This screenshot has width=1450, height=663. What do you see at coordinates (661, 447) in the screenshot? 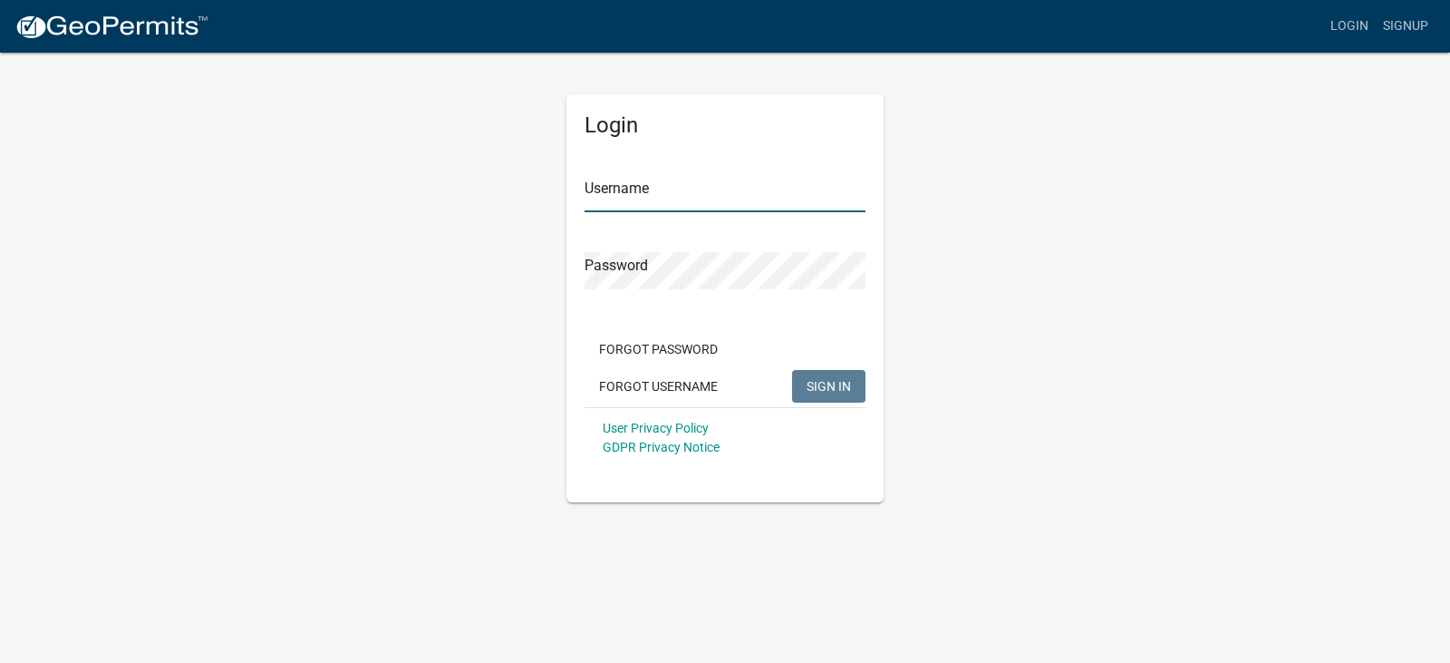
I see `a: GDPR Privacy Notice` at bounding box center [661, 447].